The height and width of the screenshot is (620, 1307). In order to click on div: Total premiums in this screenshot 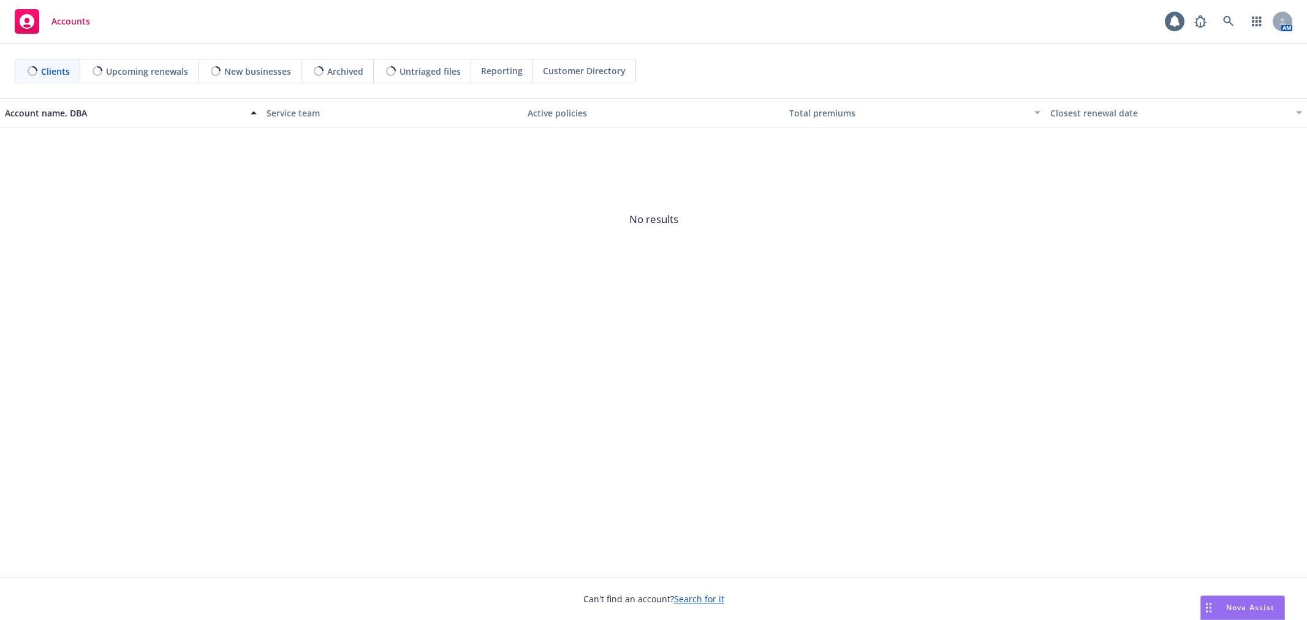, I will do `click(908, 113)`.